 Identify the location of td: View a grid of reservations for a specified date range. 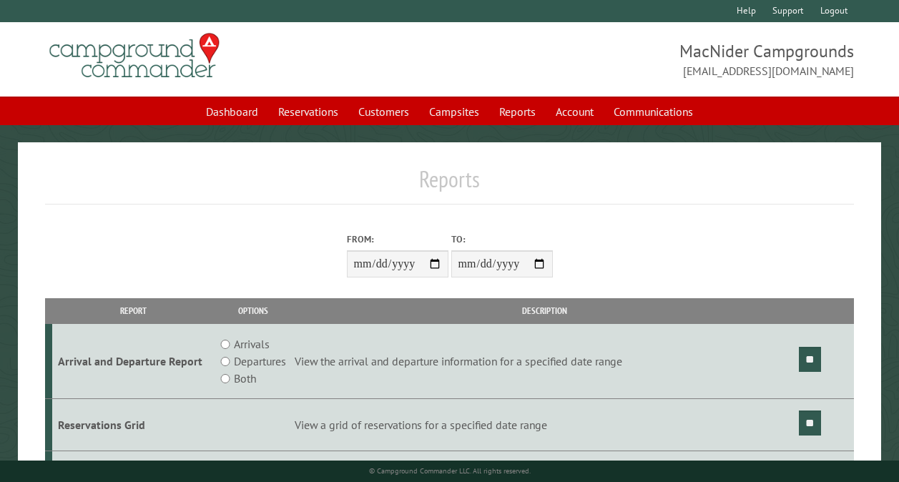
(544, 425).